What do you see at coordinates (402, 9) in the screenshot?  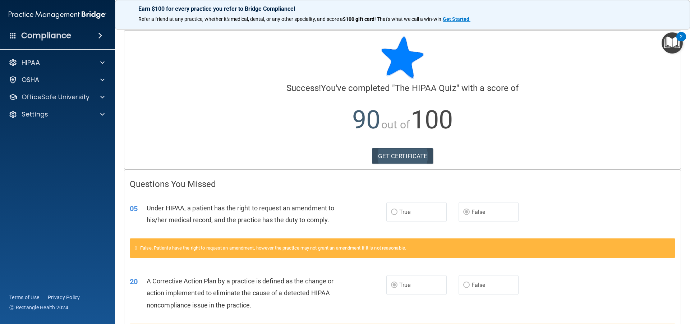 I see `p: Earn $100 for every practice you refer to Bridge Compliance!` at bounding box center [402, 9].